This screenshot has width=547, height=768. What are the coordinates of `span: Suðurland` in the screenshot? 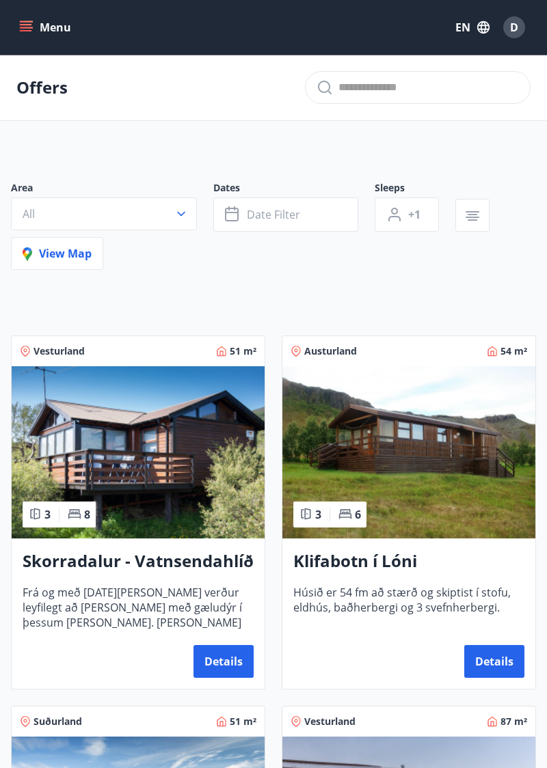 It's located at (57, 722).